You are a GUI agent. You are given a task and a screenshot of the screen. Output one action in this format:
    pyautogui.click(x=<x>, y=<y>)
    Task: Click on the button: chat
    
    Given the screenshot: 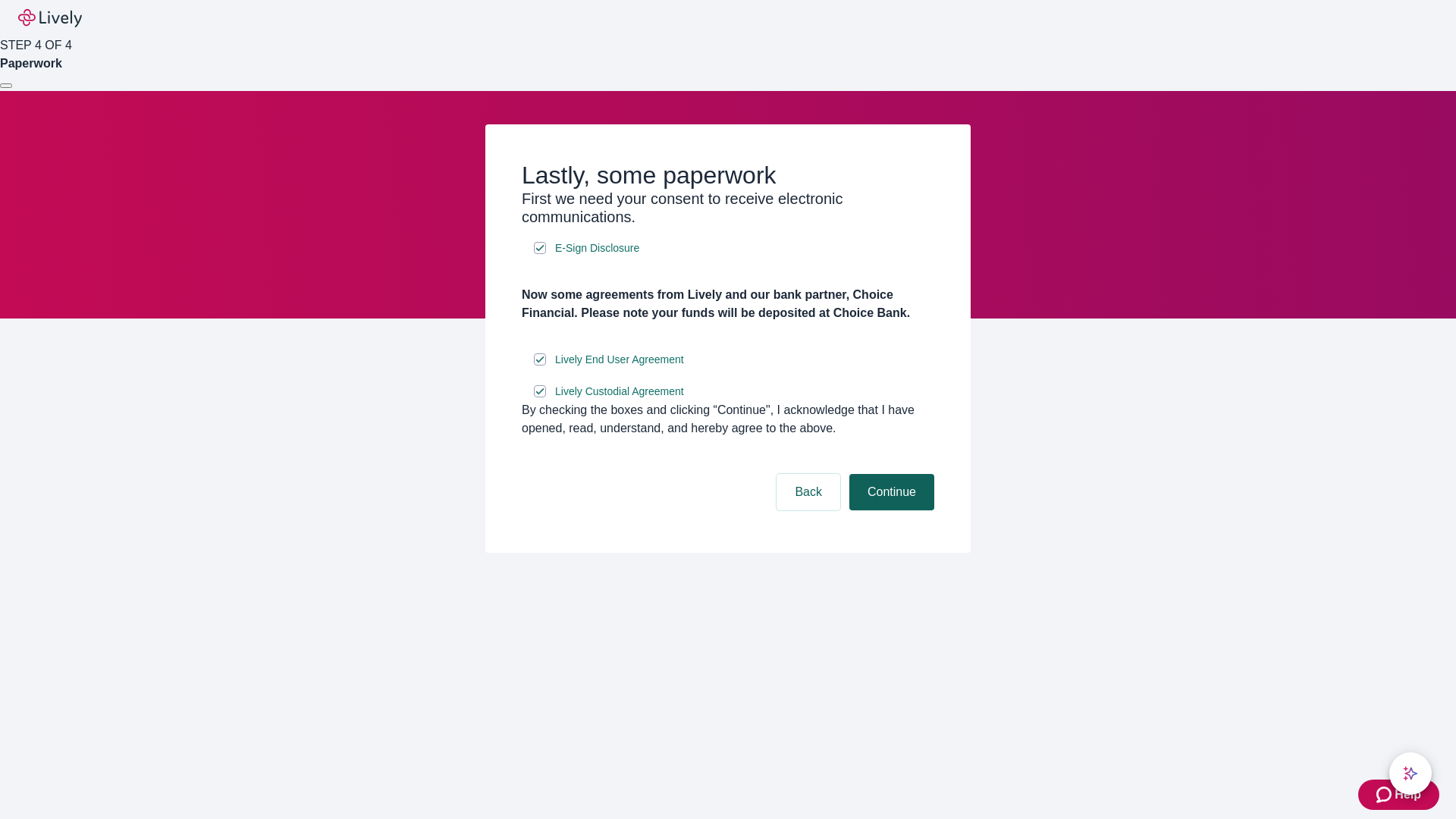 What is the action you would take?
    pyautogui.click(x=1411, y=774)
    